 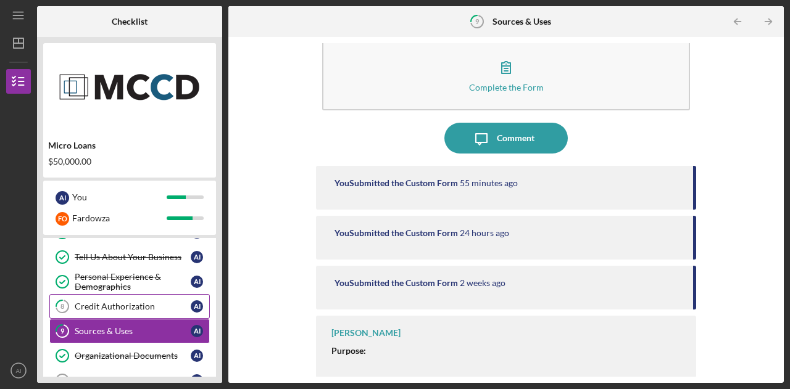 I want to click on a: Personal Experience & DemographicsAI, so click(x=130, y=282).